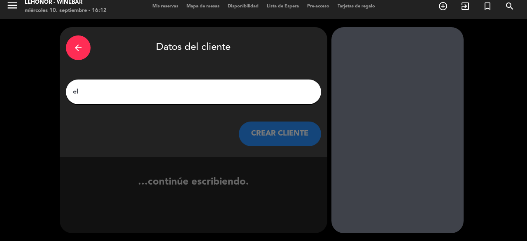 Image resolution: width=527 pixels, height=241 pixels. Describe the element at coordinates (465, 6) in the screenshot. I see `i: exit_to_app` at that location.